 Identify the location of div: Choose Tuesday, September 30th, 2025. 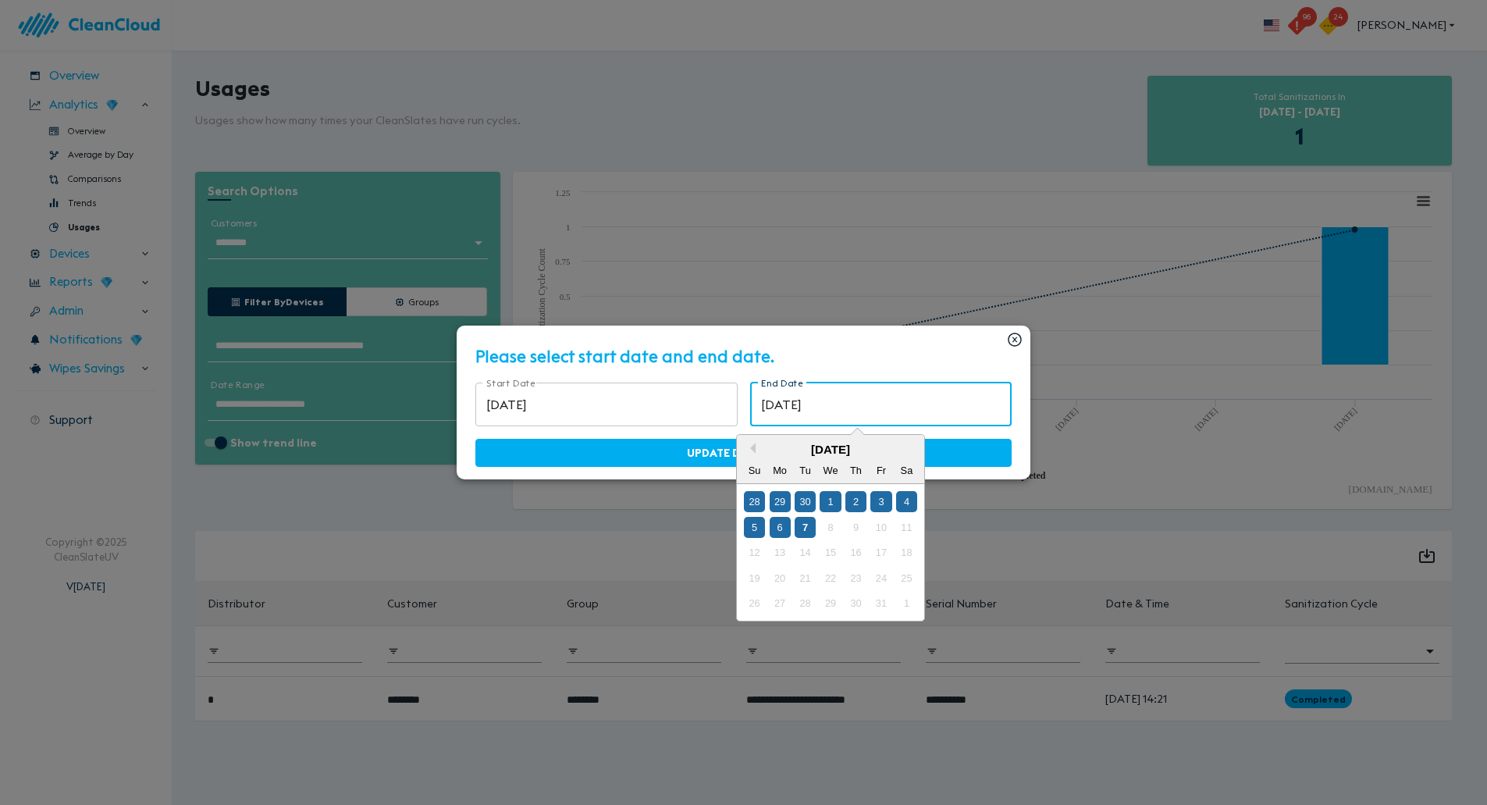
(805, 501).